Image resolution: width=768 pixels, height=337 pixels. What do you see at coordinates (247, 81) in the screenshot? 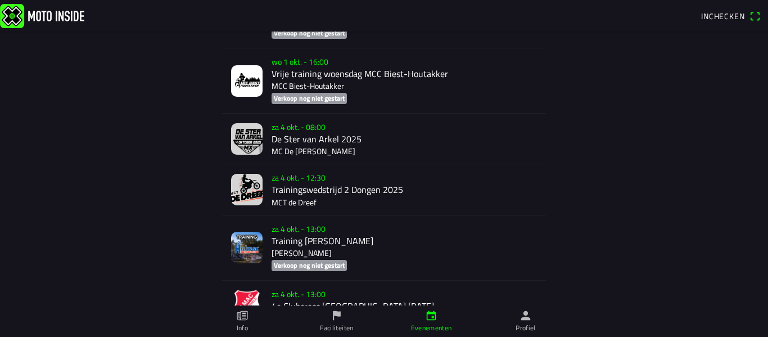
I see `img: 9Ua8ggaK8MaOY0ouoy0cMJqyqfdOBnbpUbWj8sfV.jpg` at bounding box center [247, 81].